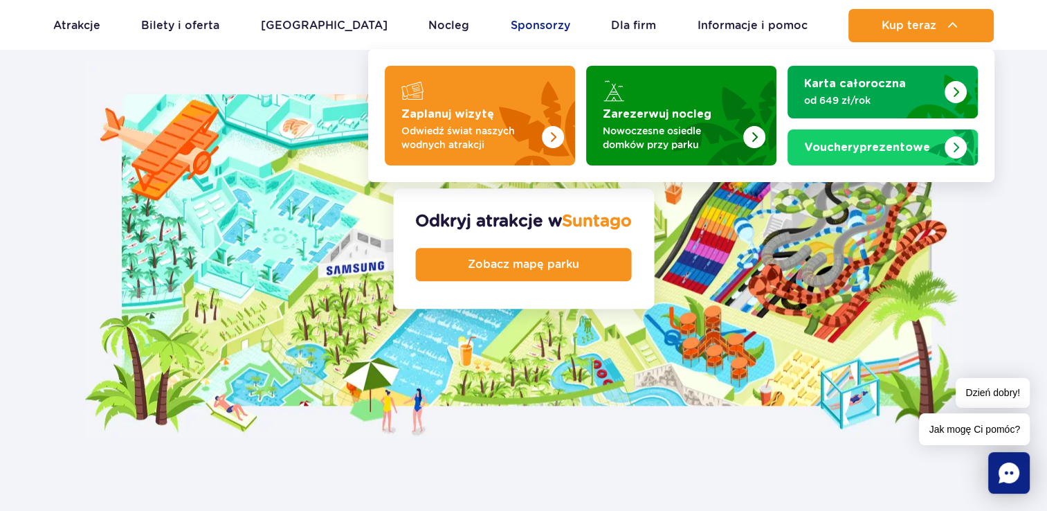 Image resolution: width=1047 pixels, height=511 pixels. Describe the element at coordinates (871, 100) in the screenshot. I see `p: od 649 zł/rok` at that location.